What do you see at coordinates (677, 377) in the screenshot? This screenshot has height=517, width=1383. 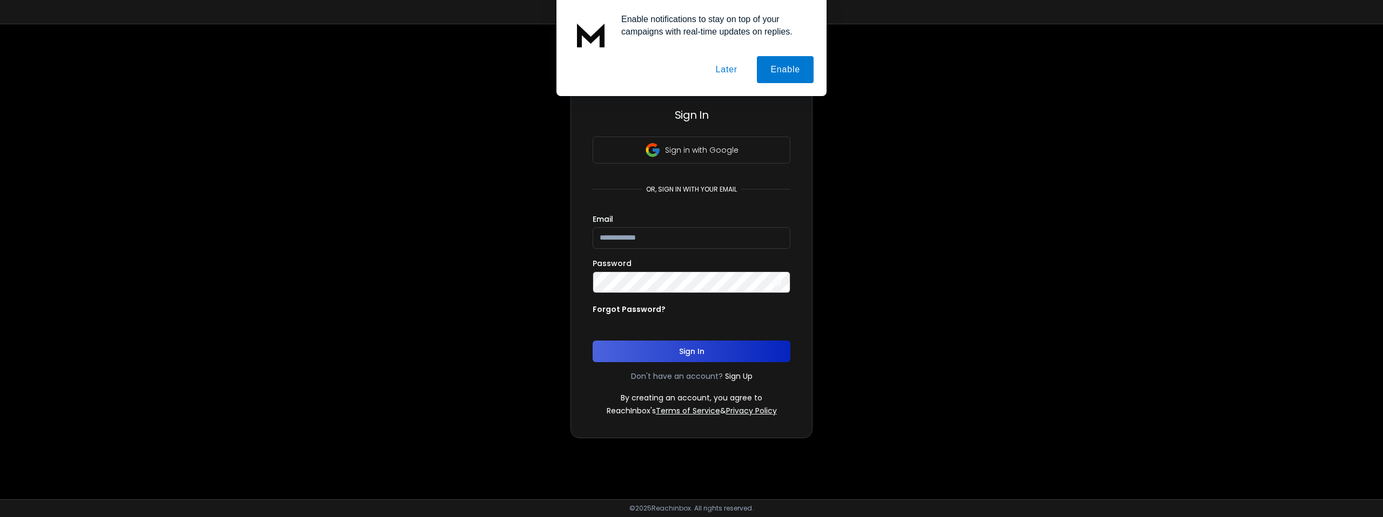 I see `p: Don't have an account?` at bounding box center [677, 377].